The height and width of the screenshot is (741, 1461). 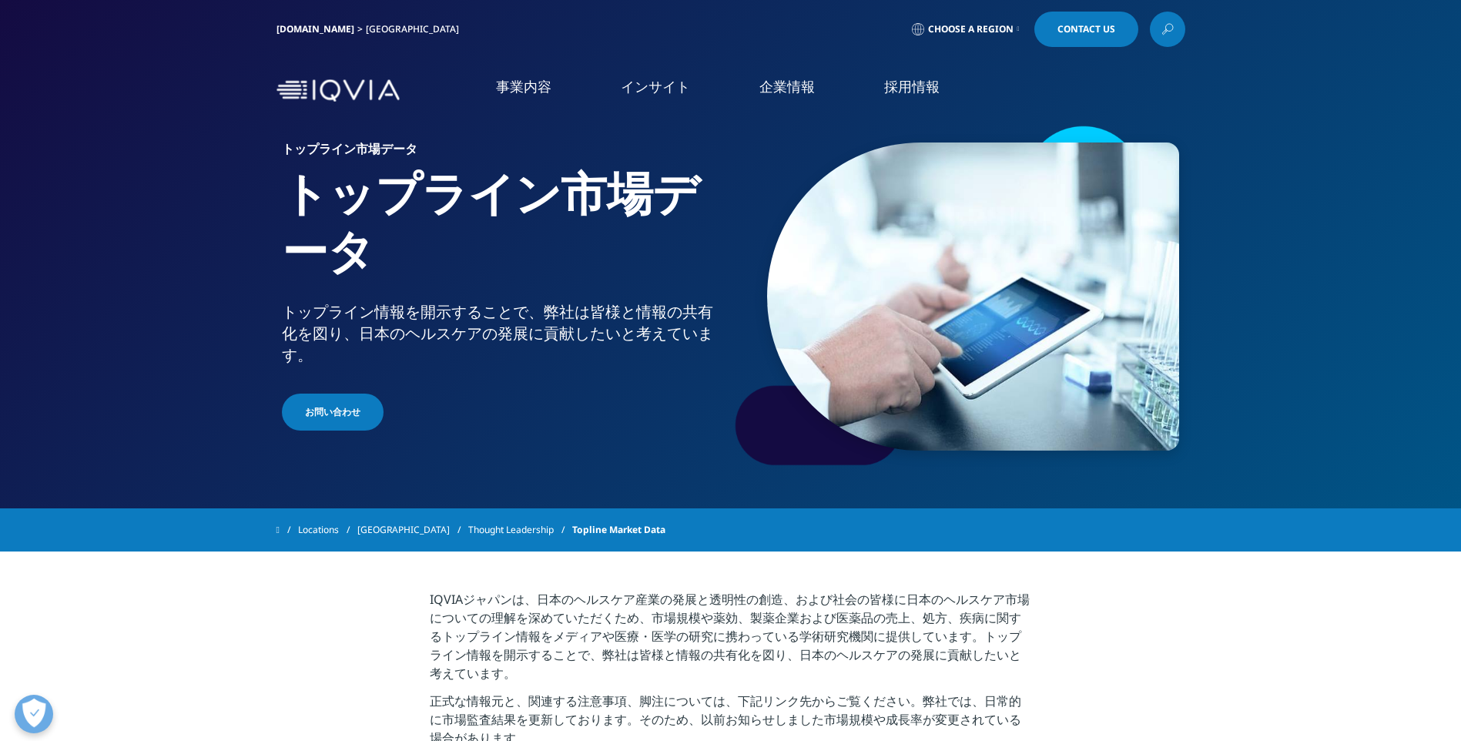 What do you see at coordinates (795, 90) in the screenshot?
I see `nav: Primary` at bounding box center [795, 90].